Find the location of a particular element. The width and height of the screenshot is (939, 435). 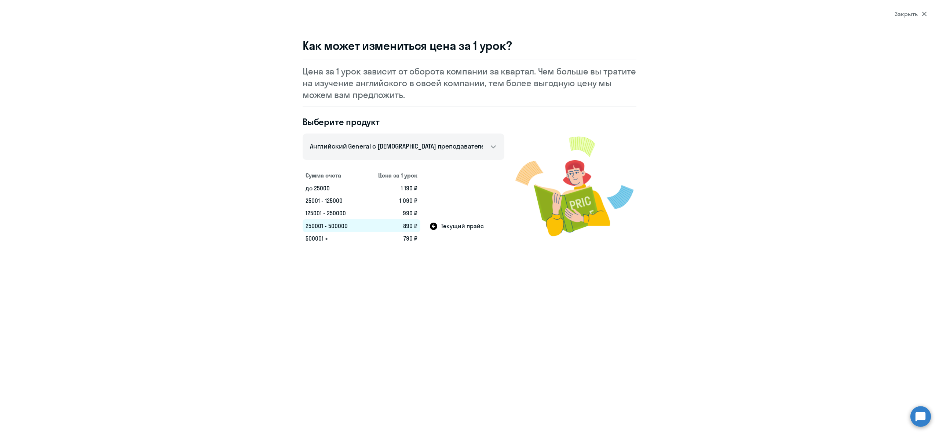

td: 125001 - 250000 is located at coordinates (333, 213).